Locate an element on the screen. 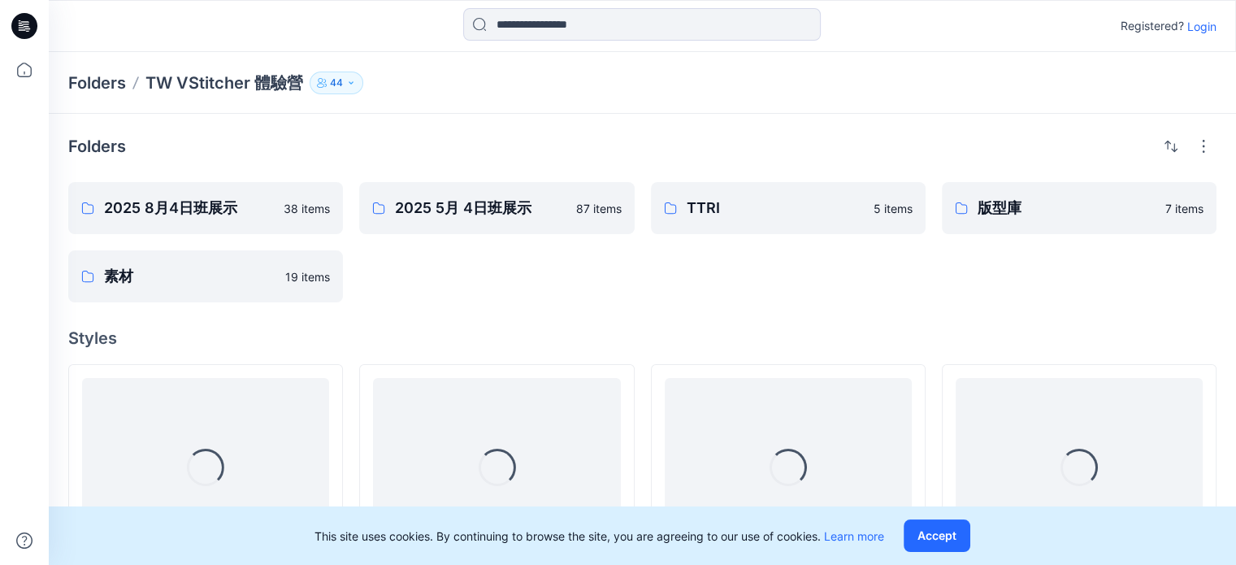  a: 素材19 items is located at coordinates (206, 276).